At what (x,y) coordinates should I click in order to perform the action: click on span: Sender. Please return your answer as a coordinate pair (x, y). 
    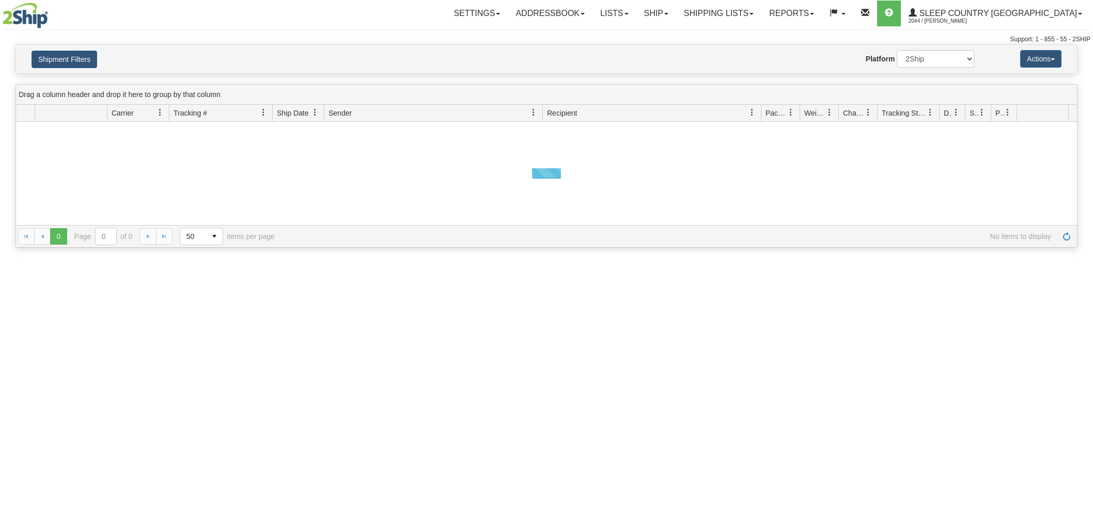
    Looking at the image, I should click on (340, 113).